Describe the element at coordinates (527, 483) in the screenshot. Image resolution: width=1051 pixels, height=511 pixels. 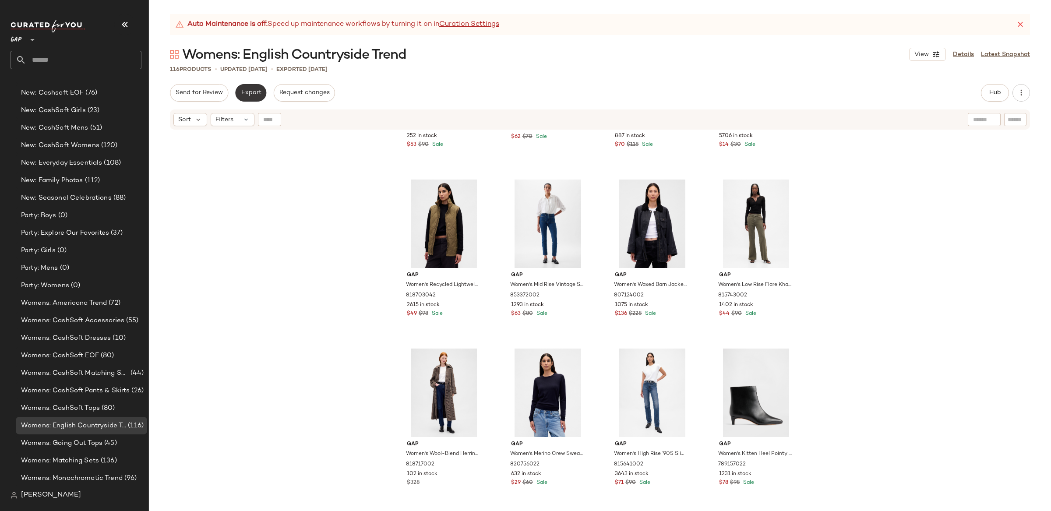
I see `span: $60` at that location.